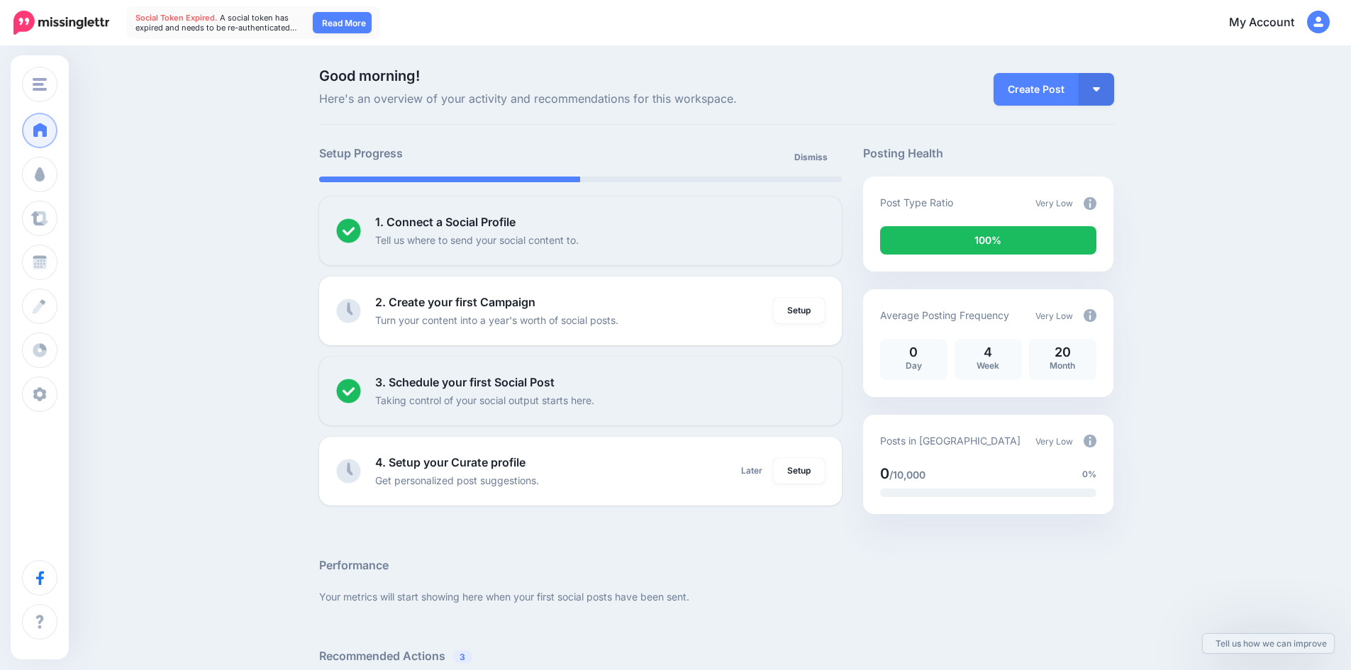 The height and width of the screenshot is (670, 1351). What do you see at coordinates (988, 153) in the screenshot?
I see `h5: Posting Health` at bounding box center [988, 153].